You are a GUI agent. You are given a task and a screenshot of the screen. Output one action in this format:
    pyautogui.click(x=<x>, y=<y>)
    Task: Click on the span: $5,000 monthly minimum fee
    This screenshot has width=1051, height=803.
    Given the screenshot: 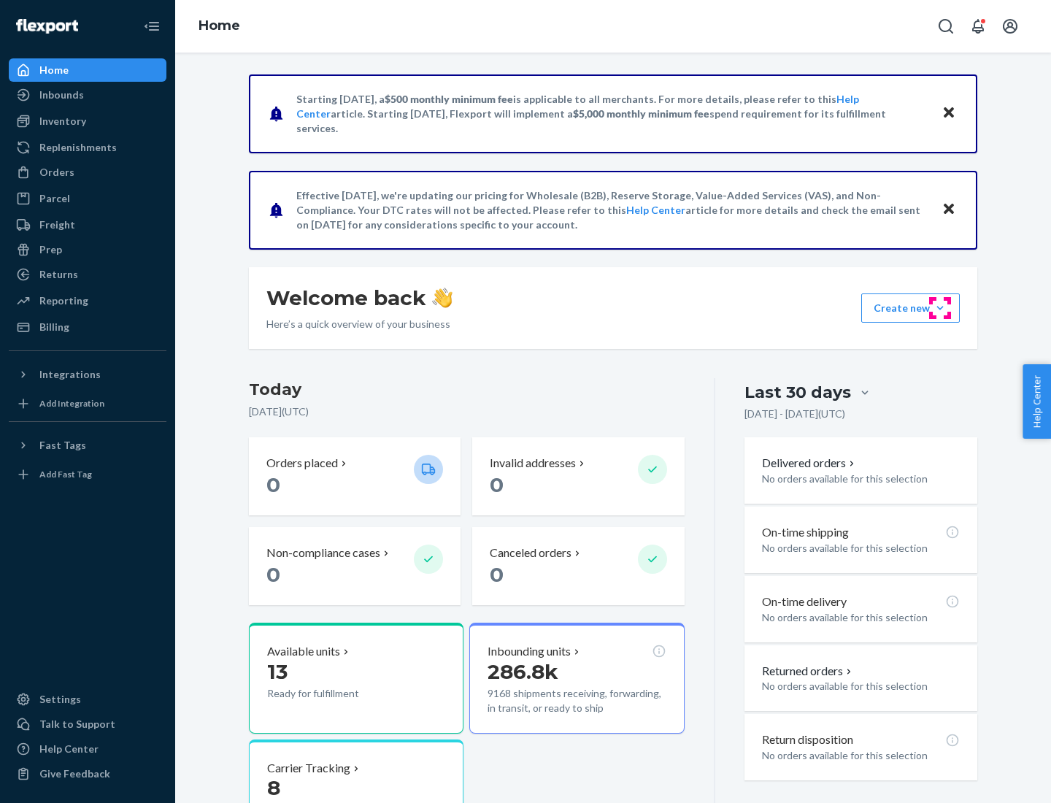 What is the action you would take?
    pyautogui.click(x=641, y=113)
    